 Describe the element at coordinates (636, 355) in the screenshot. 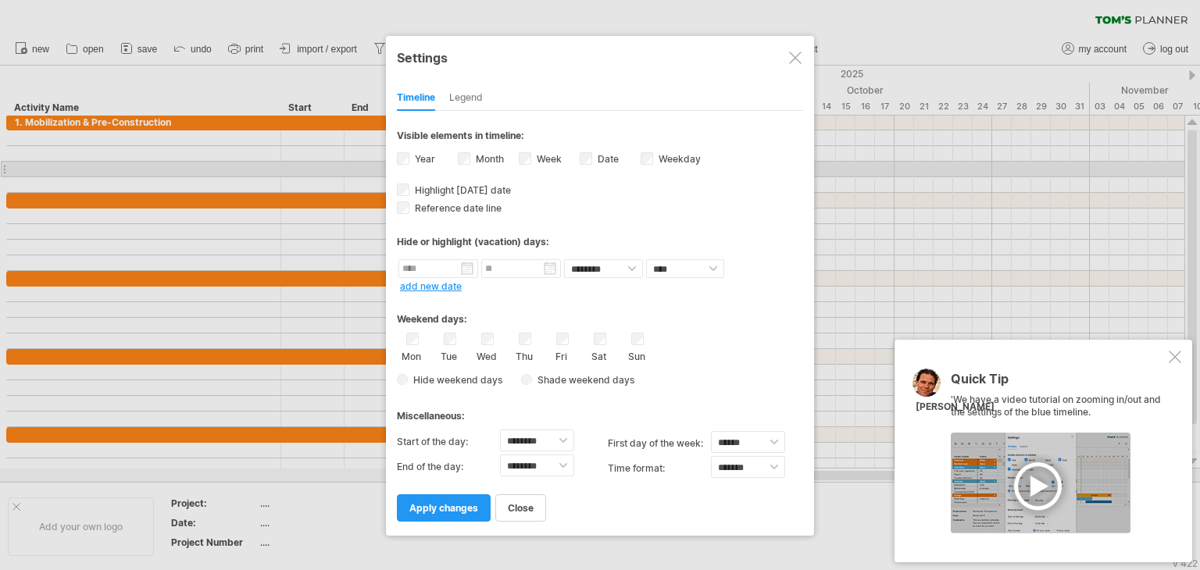

I see `label: Sun` at that location.